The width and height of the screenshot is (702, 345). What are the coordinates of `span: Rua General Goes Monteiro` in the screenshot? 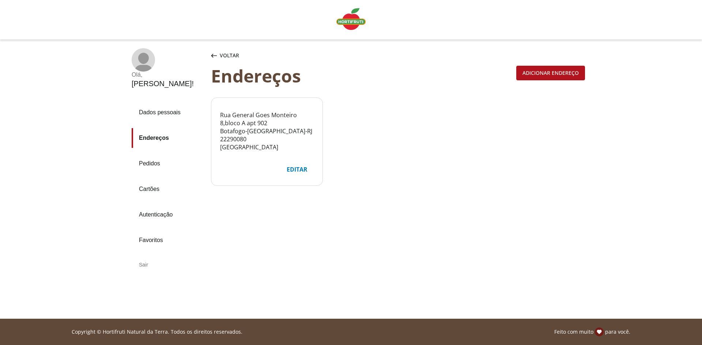 It's located at (258, 115).